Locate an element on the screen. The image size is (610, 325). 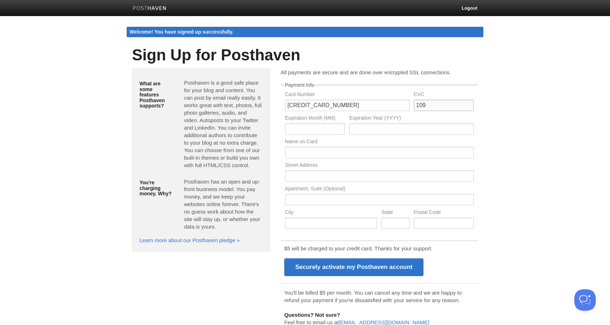
label: Street Address is located at coordinates (379, 166).